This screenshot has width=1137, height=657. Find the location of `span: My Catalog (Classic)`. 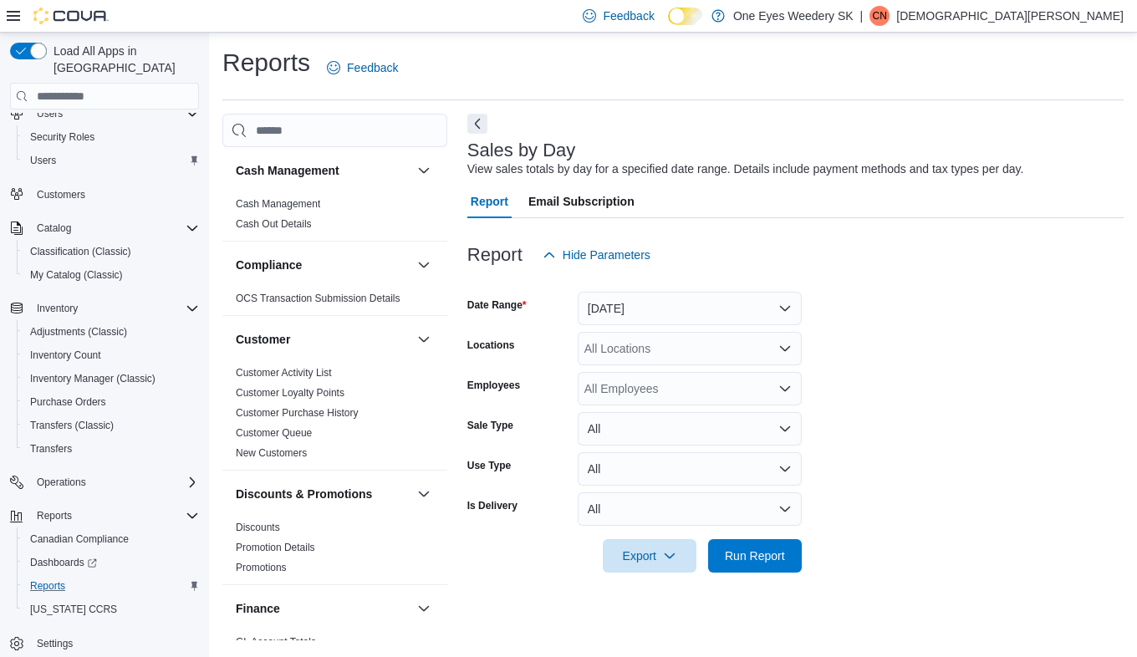

span: My Catalog (Classic) is located at coordinates (76, 275).